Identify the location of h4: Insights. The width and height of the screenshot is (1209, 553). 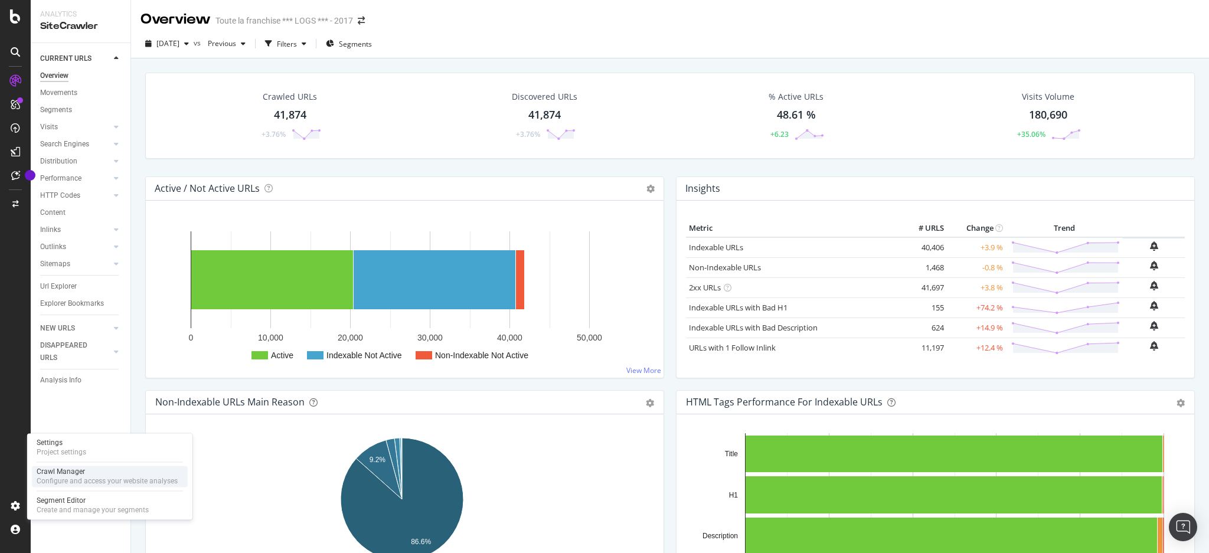
(703, 188).